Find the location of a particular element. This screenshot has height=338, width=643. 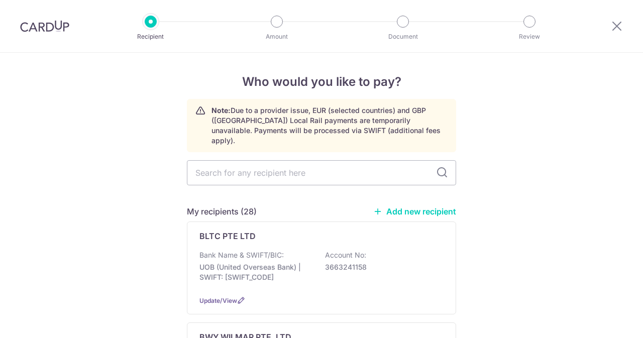

h4: Who would you like to pay? is located at coordinates (321, 82).